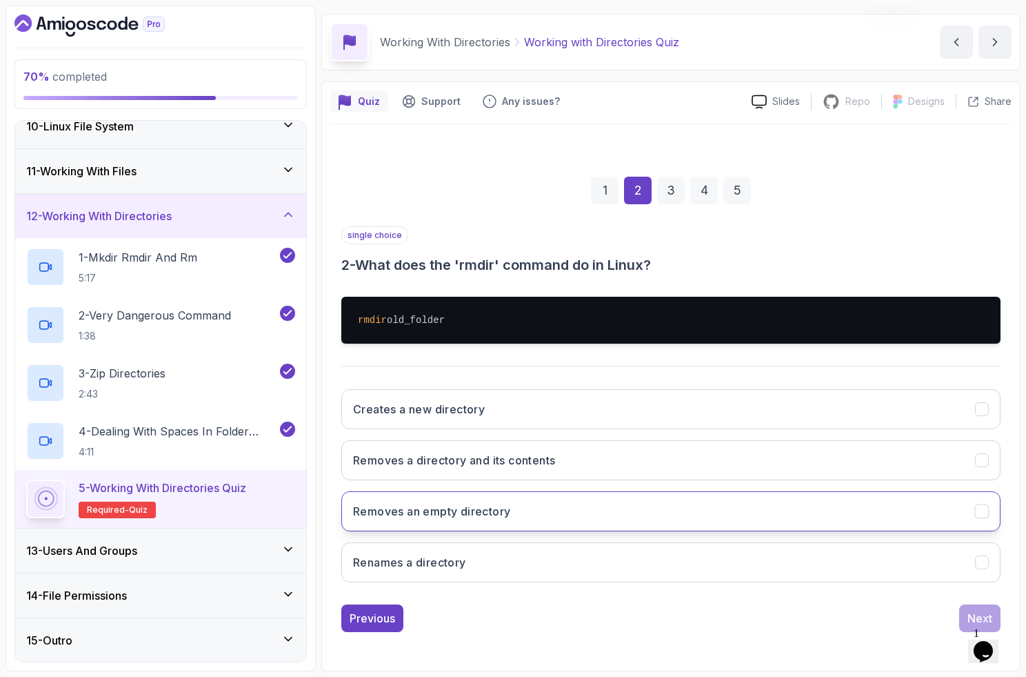  What do you see at coordinates (926, 101) in the screenshot?
I see `p: Designs` at bounding box center [926, 101].